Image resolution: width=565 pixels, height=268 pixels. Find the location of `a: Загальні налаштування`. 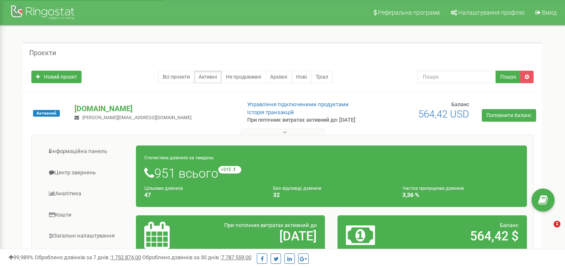

a: Загальні налаштування is located at coordinates (87, 236).